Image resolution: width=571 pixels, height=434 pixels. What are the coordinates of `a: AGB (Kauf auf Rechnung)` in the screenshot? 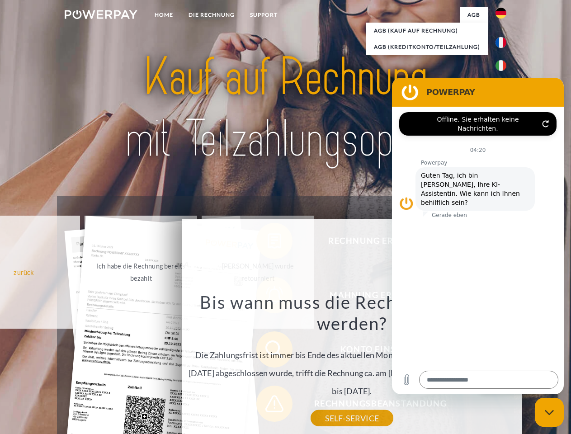 It's located at (427, 31).